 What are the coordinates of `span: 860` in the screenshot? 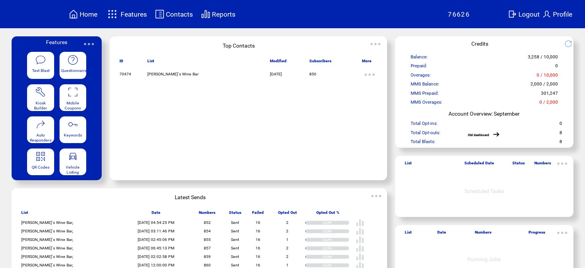 It's located at (207, 265).